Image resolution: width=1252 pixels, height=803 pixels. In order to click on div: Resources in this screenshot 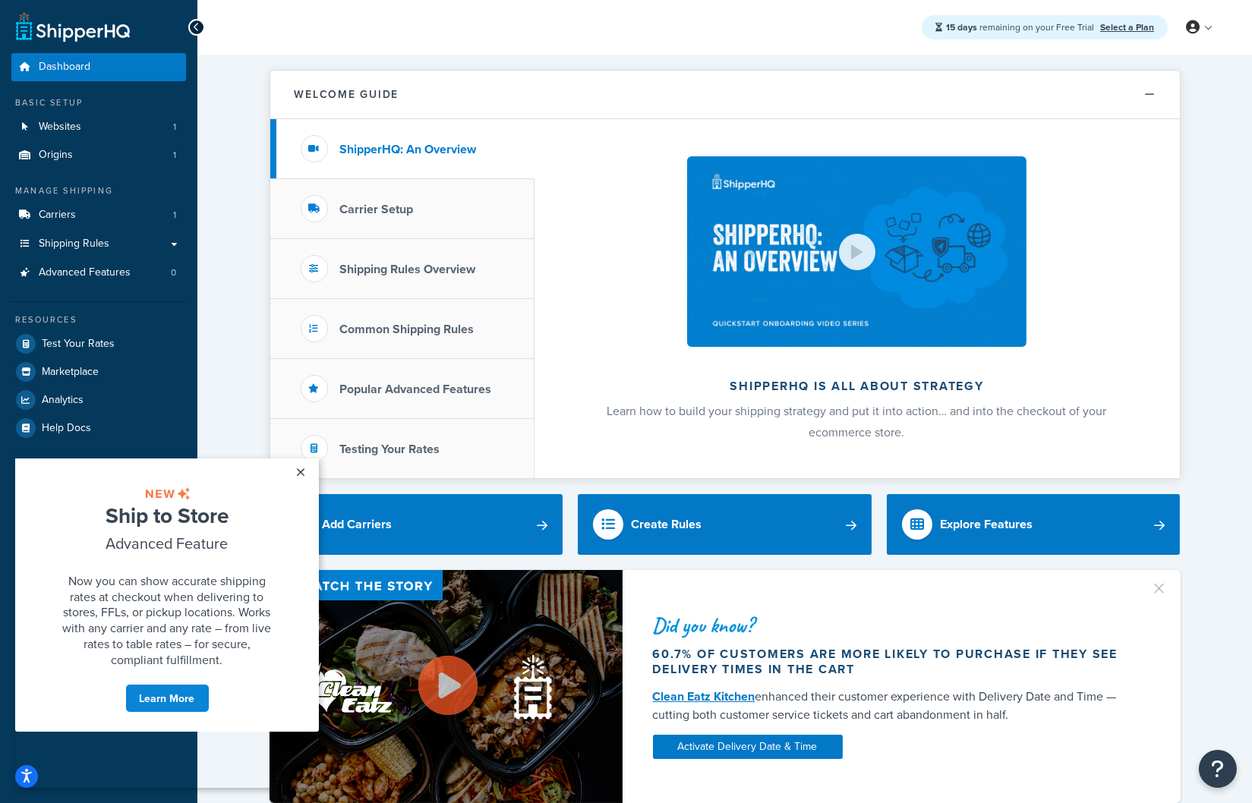, I will do `click(99, 320)`.